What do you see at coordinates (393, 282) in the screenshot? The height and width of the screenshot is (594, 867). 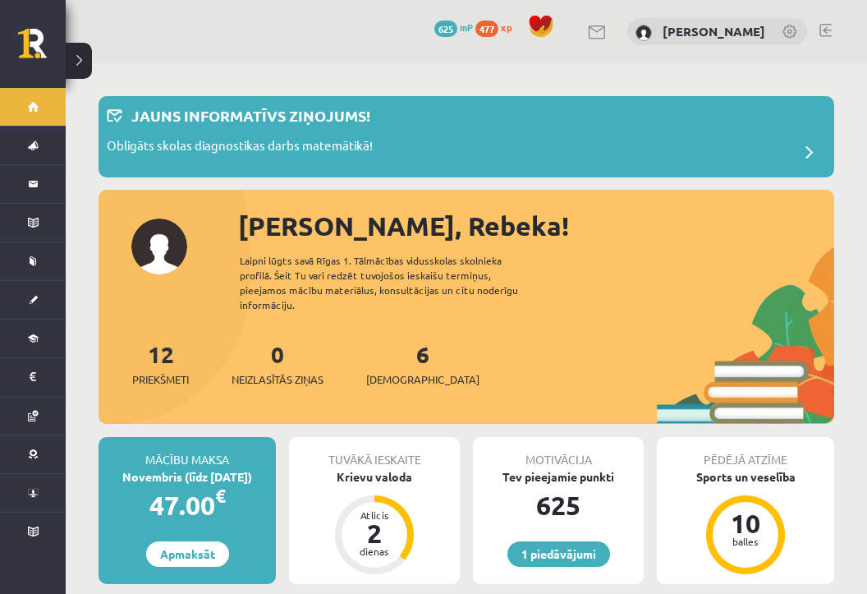 I see `div: Laipni lūgts savā Rīgas 1. Tālmācības vidusskolas skolnieka profilā. Šeit Tu vari redzēt tuvojošo...` at bounding box center [393, 282].